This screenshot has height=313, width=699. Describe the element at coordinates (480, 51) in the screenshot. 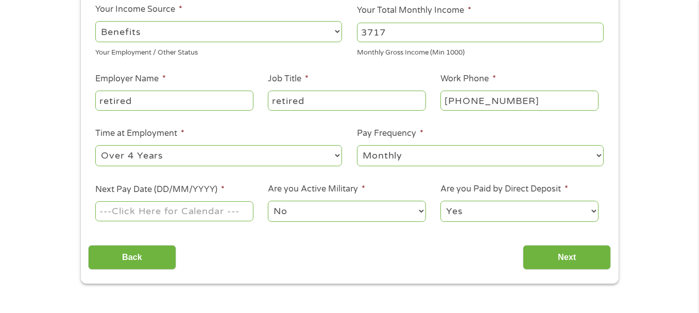

I see `div: Monthly Gross Income (Min 1000)` at that location.